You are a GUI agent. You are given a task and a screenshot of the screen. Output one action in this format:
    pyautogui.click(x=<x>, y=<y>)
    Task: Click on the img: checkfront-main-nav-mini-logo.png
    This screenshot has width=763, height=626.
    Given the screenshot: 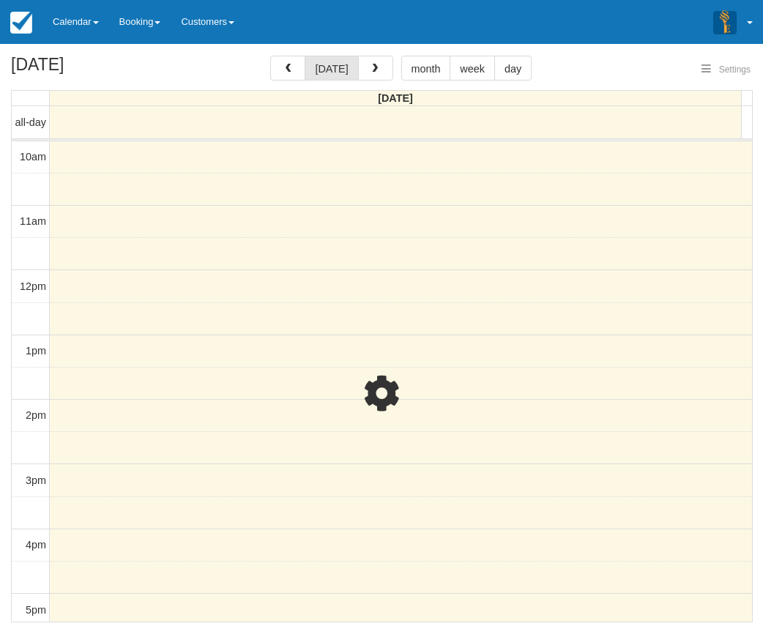 What is the action you would take?
    pyautogui.click(x=21, y=23)
    